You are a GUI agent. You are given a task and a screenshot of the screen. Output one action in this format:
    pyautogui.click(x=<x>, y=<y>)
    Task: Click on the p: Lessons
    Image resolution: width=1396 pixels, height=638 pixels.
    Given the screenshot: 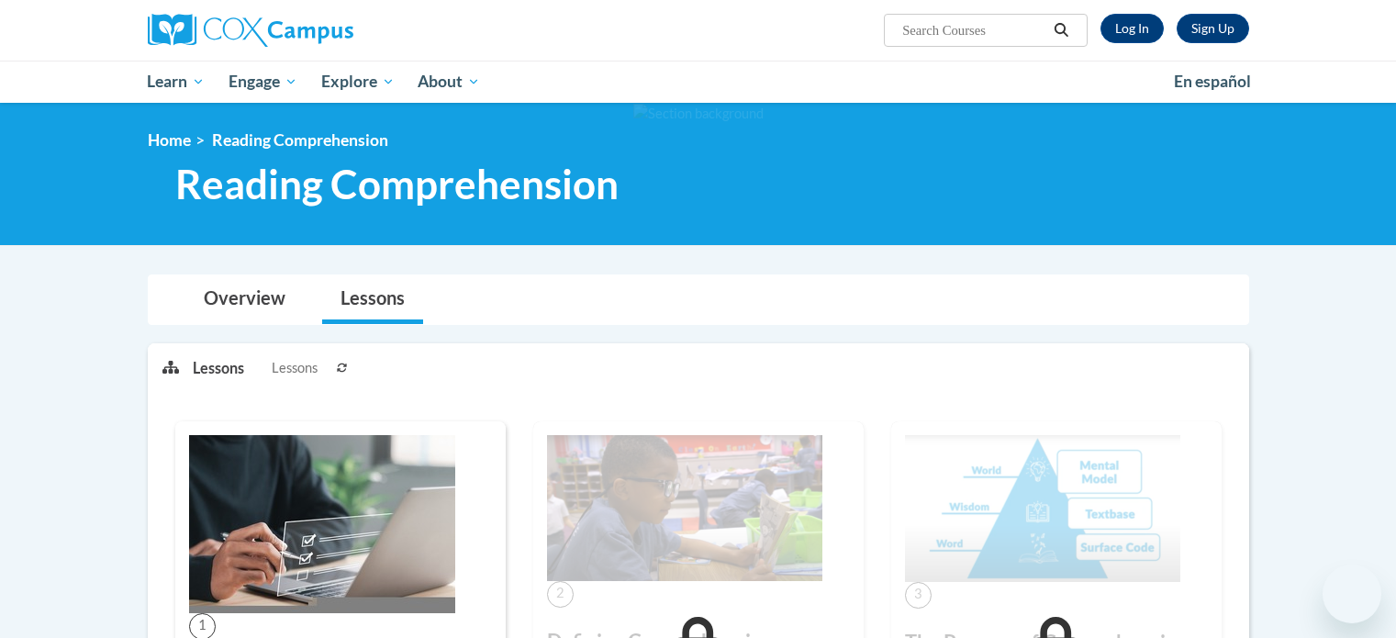 What is the action you would take?
    pyautogui.click(x=218, y=368)
    